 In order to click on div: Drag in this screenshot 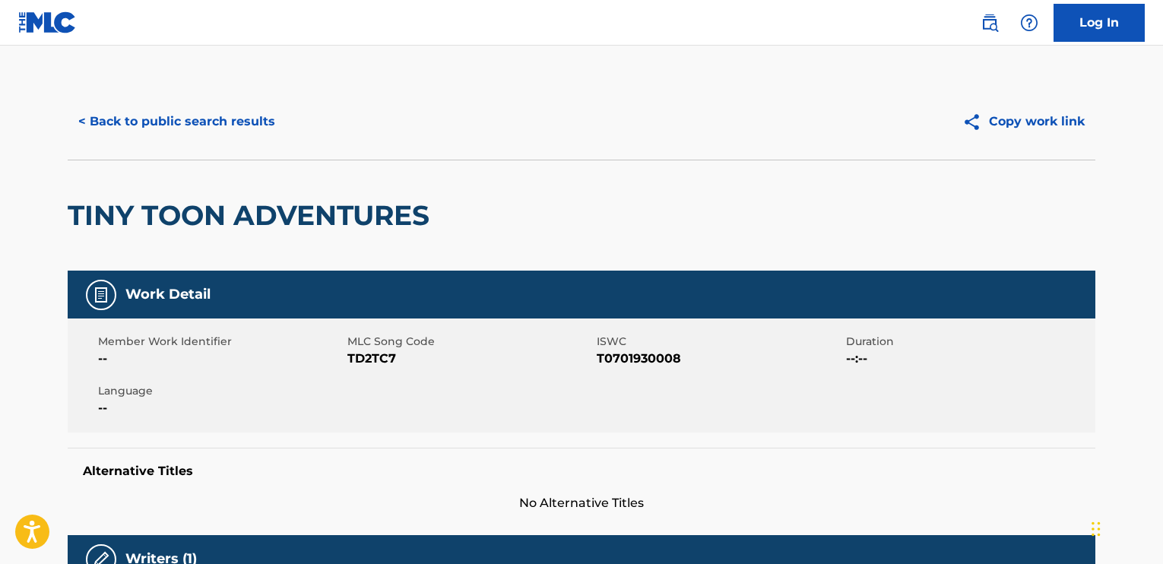, I will do `click(1096, 529)`.